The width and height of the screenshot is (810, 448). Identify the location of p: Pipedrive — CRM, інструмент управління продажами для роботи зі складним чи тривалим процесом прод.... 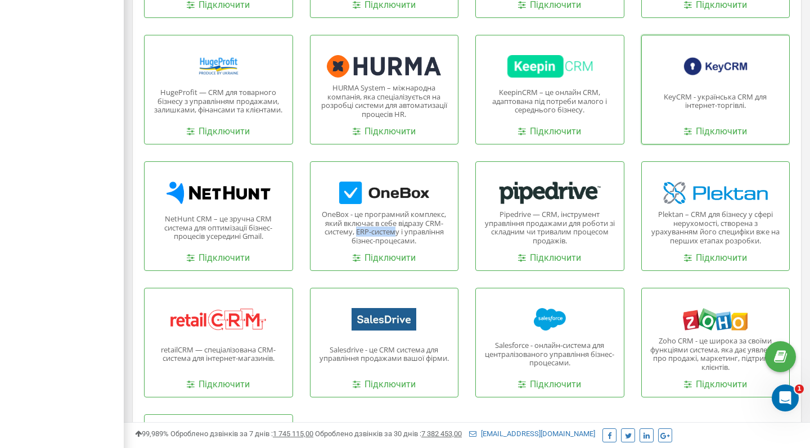
(549, 228).